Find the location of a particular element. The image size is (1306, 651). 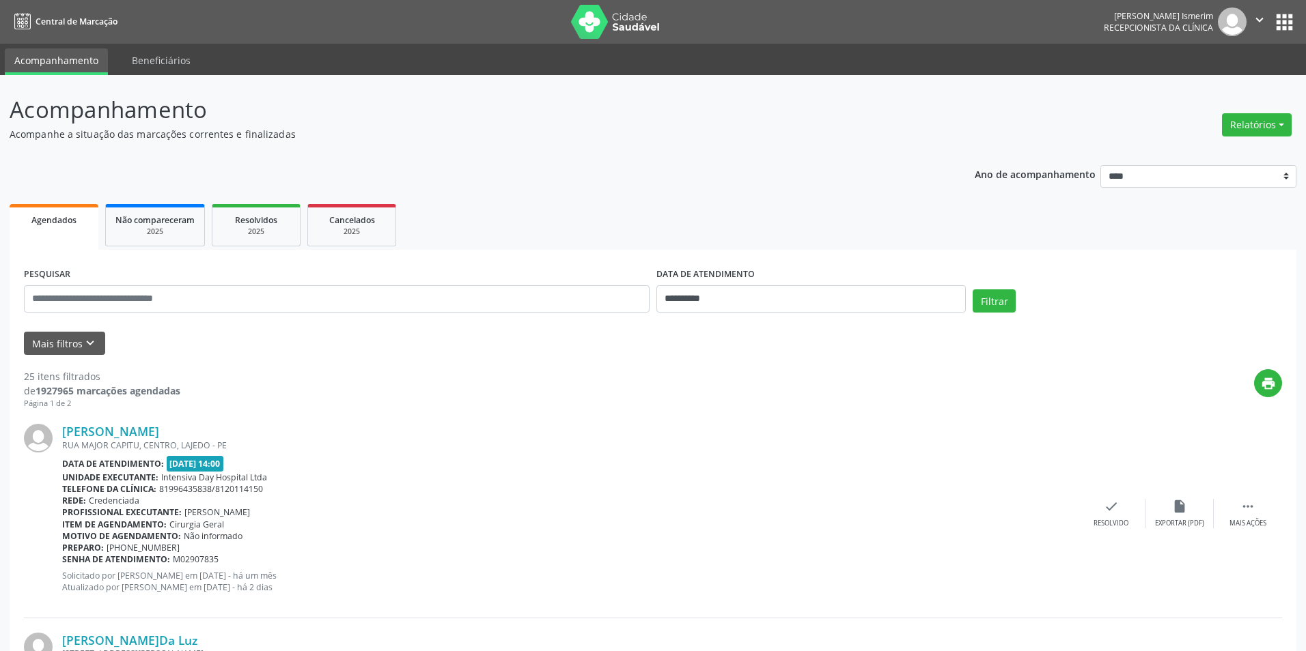

i: print is located at coordinates (1268, 384).